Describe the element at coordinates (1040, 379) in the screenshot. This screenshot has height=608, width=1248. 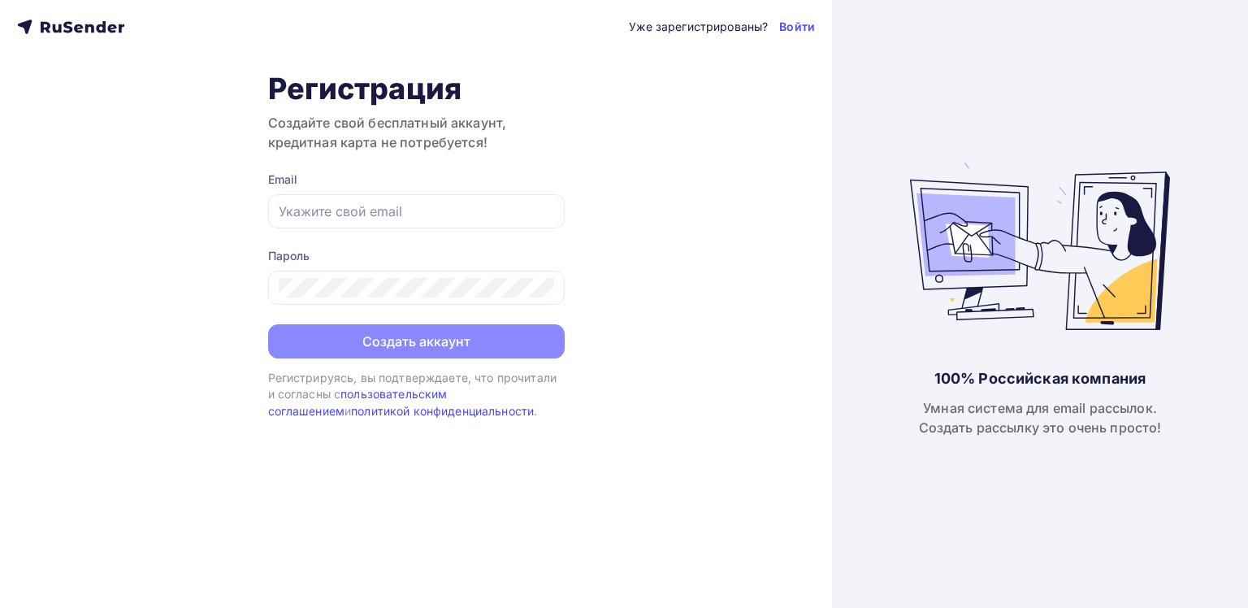
I see `div: 100% Российская компания` at that location.